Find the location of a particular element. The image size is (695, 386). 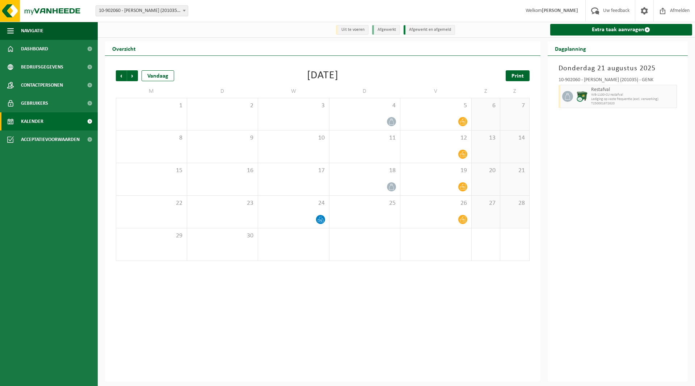

span: 15 is located at coordinates (151, 171).